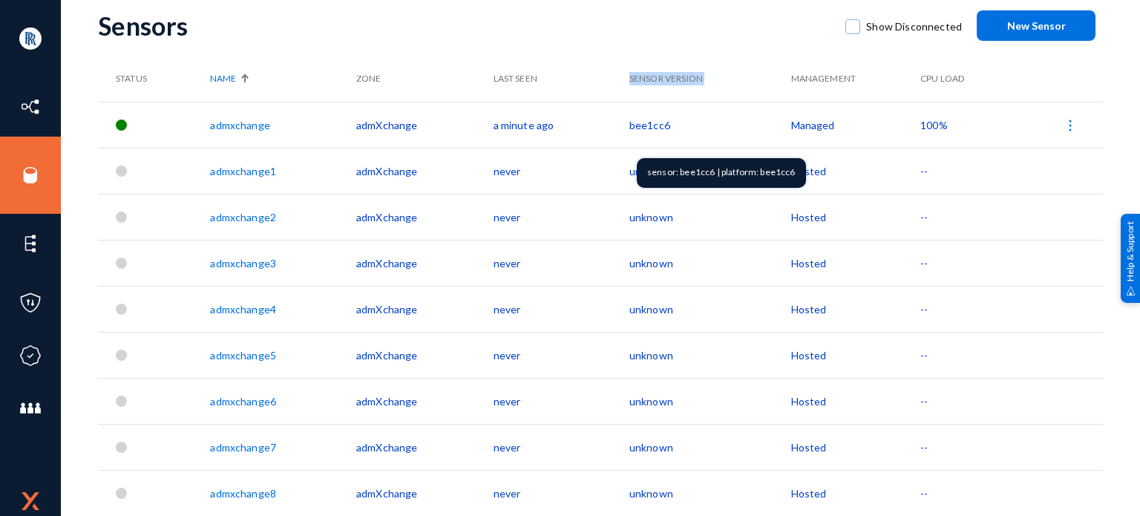 This screenshot has width=1140, height=516. Describe the element at coordinates (30, 243) in the screenshot. I see `img: icon-elements.svg` at that location.